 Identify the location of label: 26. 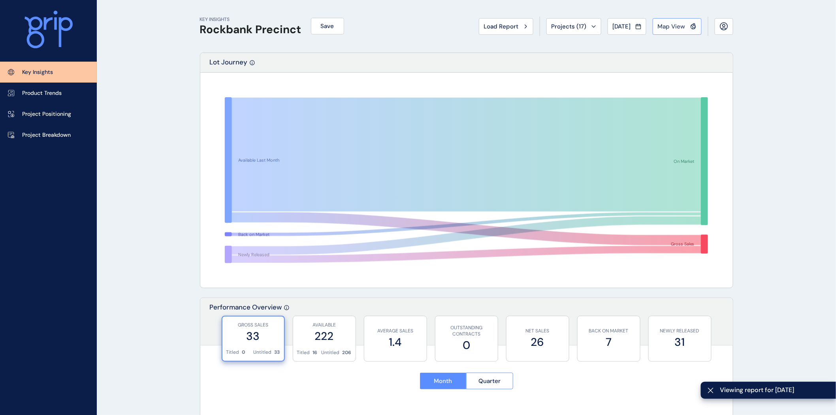
(538, 342).